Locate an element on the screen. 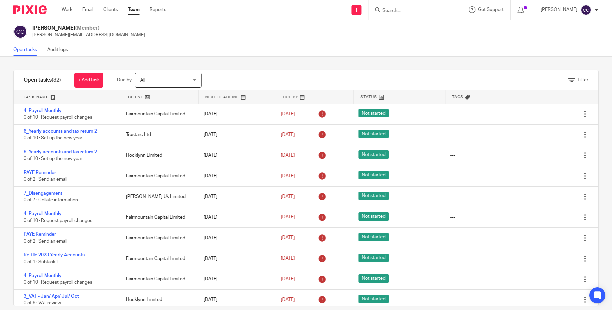 The image size is (612, 310). span: Get Support is located at coordinates (490, 10).